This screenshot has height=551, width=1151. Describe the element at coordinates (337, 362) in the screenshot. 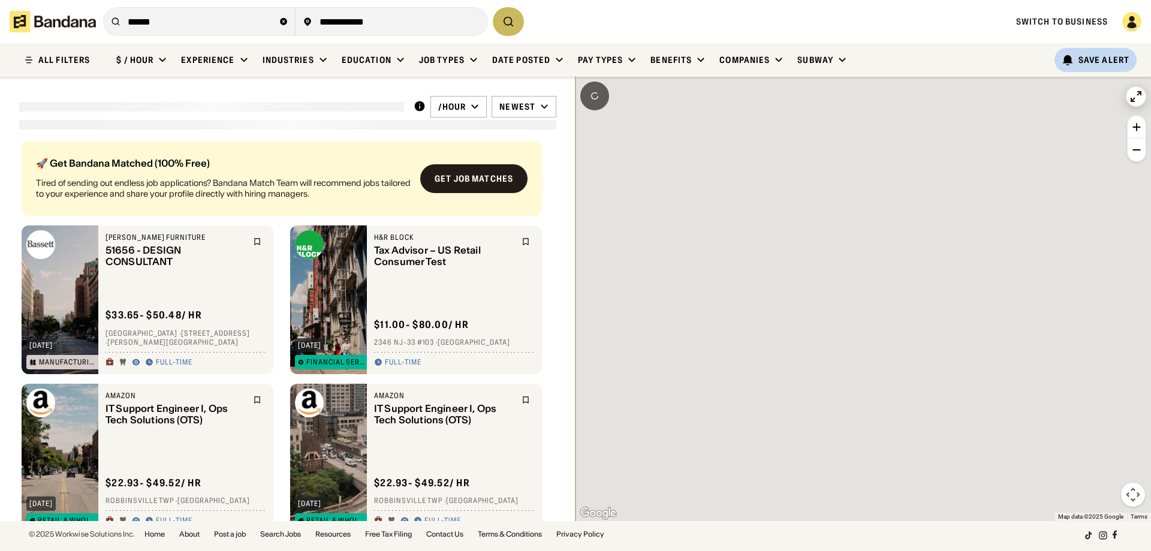

I see `div: Financial Services` at that location.